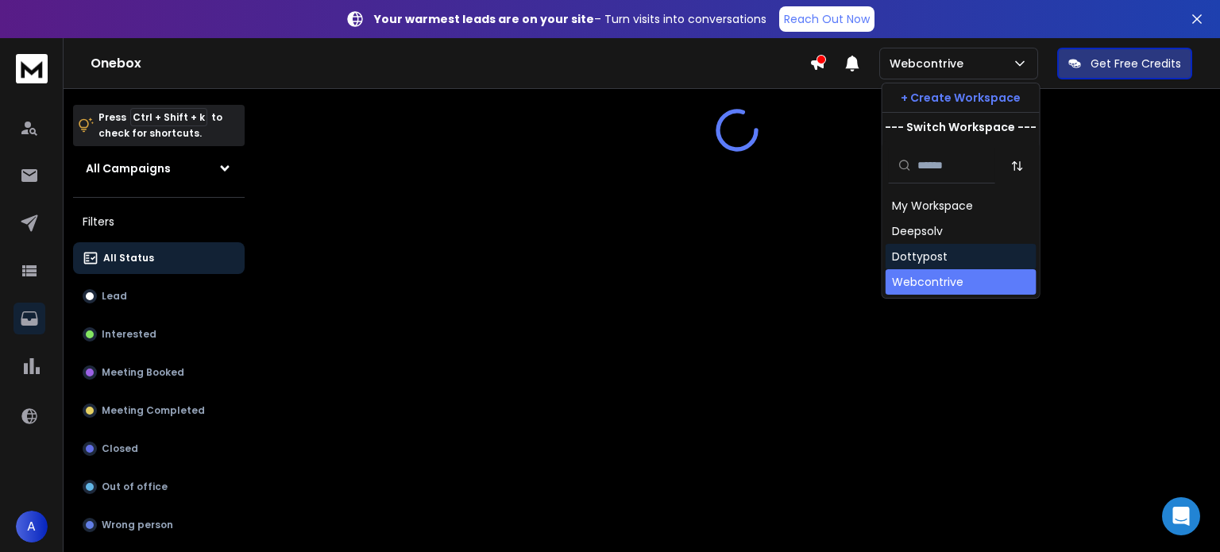 The image size is (1220, 552). What do you see at coordinates (960, 98) in the screenshot?
I see `p: + Create Workspace` at bounding box center [960, 98].